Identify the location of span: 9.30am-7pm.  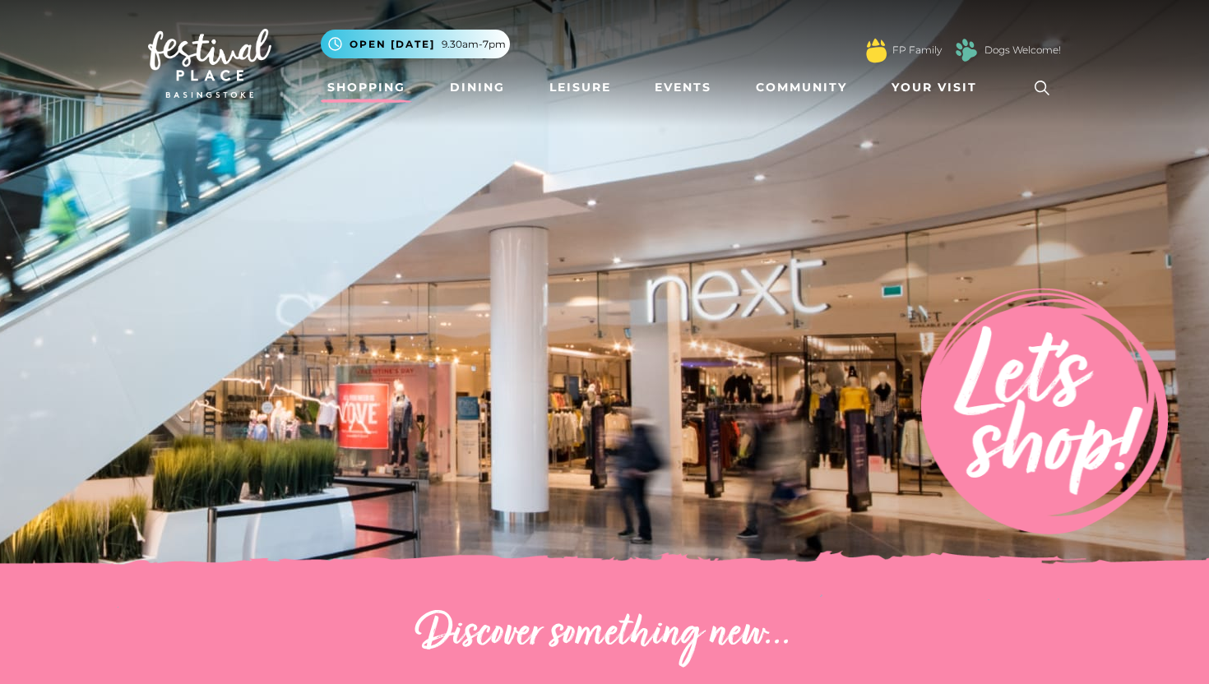
(474, 44).